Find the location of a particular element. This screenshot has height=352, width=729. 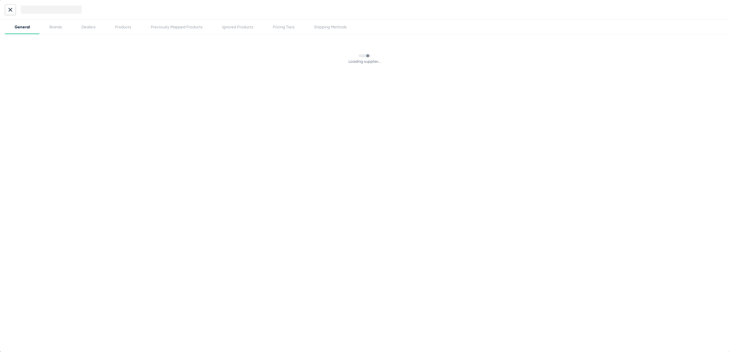

div: Products is located at coordinates (123, 27).